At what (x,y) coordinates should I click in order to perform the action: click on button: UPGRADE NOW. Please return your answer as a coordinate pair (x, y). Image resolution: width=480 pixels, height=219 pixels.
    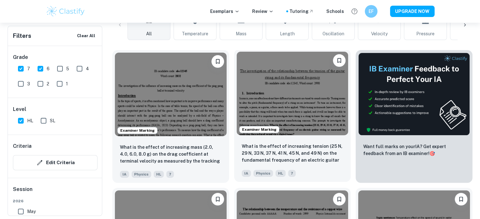
    Looking at the image, I should click on (412, 11).